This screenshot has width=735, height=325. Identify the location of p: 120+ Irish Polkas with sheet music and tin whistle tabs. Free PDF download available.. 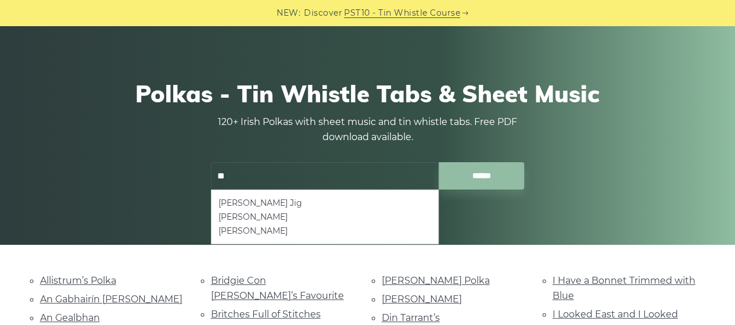
(368, 130).